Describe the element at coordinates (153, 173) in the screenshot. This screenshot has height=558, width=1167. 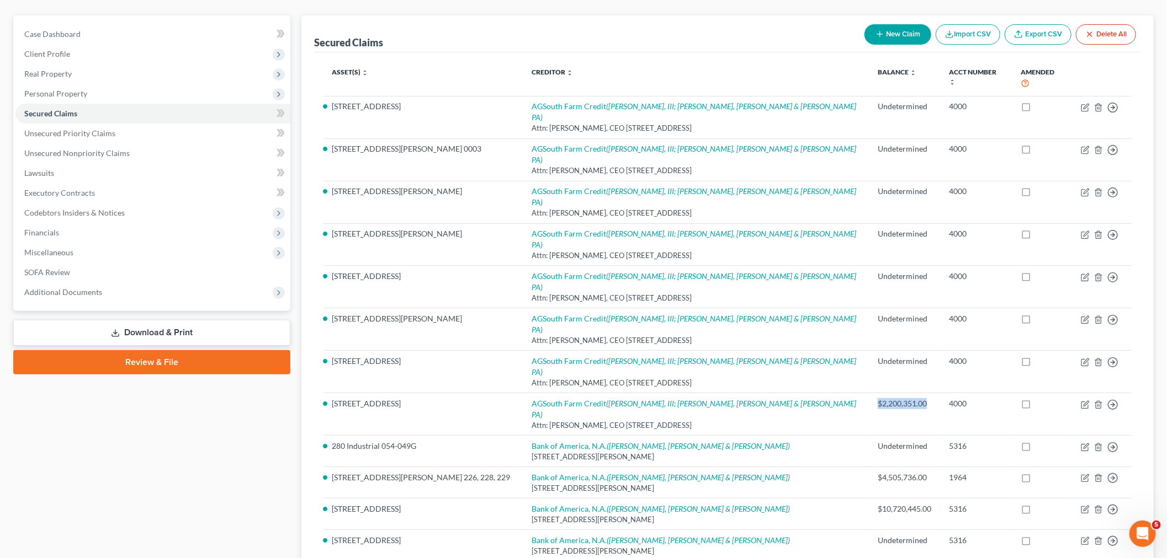
I see `a: Lawsuits` at that location.